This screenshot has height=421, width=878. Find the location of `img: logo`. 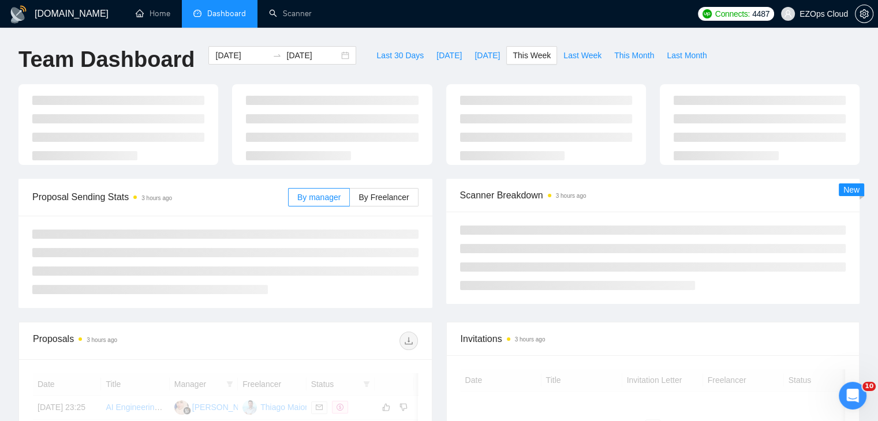

img: logo is located at coordinates (18, 14).